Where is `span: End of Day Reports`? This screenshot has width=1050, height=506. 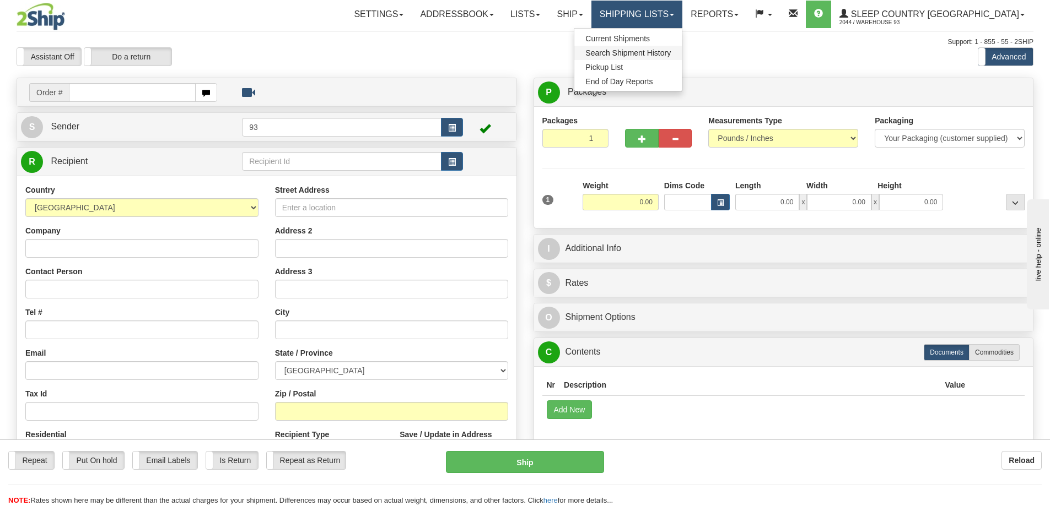 span: End of Day Reports is located at coordinates (619, 82).